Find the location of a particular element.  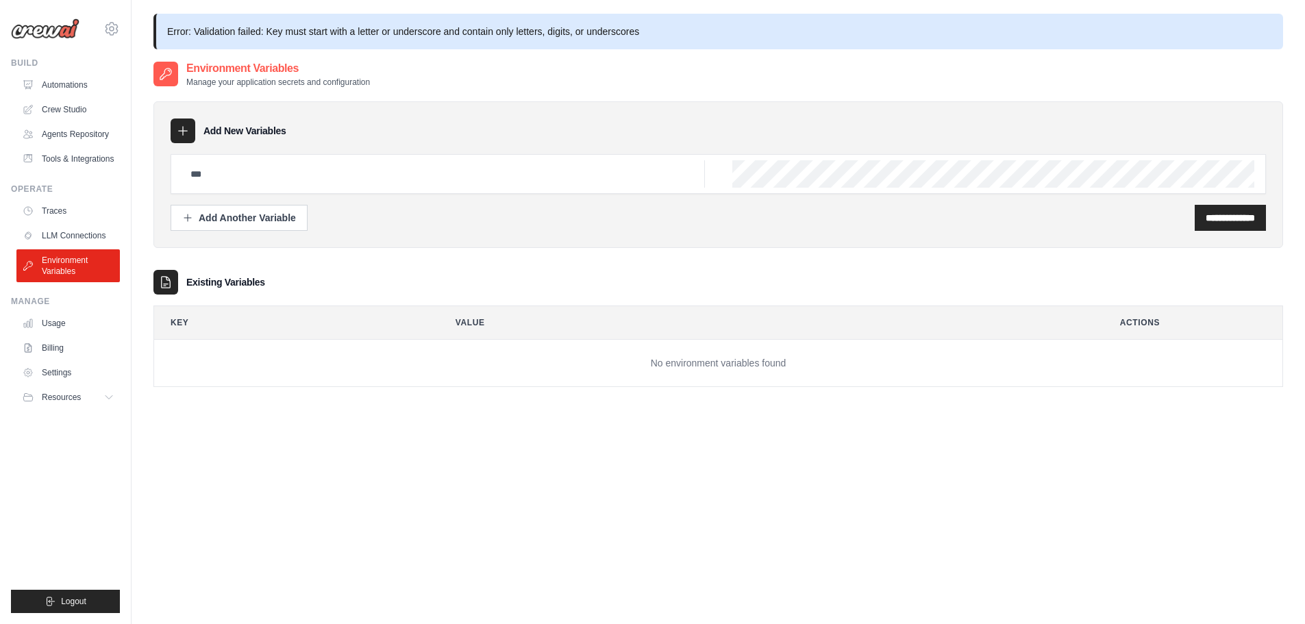

button: Logout is located at coordinates (65, 601).